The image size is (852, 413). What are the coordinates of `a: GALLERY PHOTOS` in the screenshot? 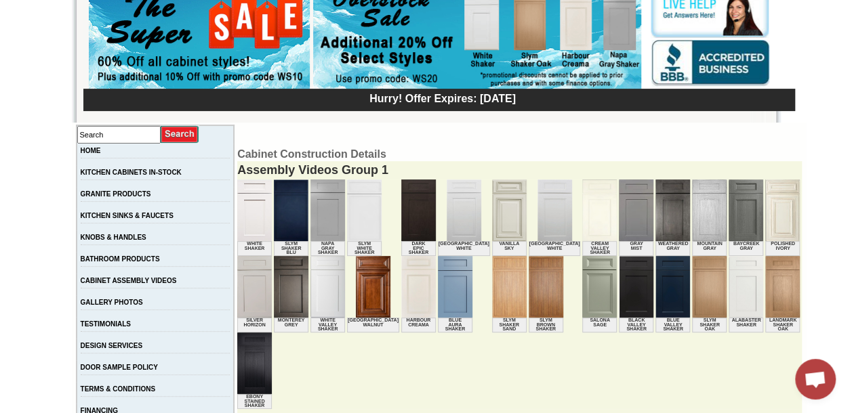 It's located at (112, 302).